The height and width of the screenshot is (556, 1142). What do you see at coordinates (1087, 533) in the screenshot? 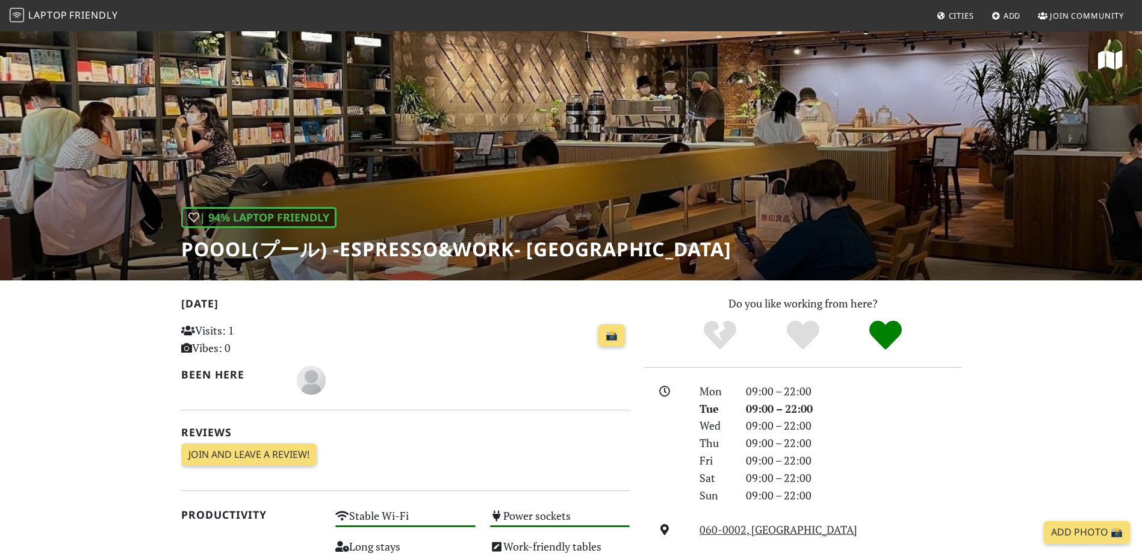
I see `a: Add Photo 📸` at bounding box center [1087, 533].